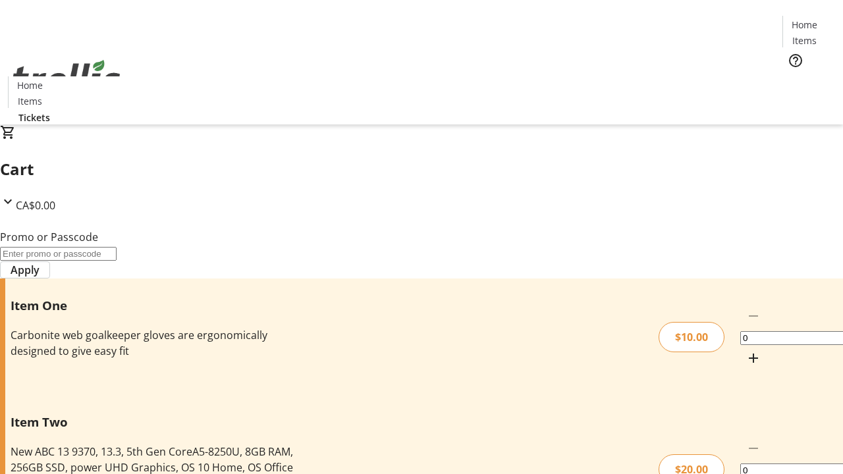 The height and width of the screenshot is (474, 843). I want to click on span: CA$0.00, so click(36, 206).